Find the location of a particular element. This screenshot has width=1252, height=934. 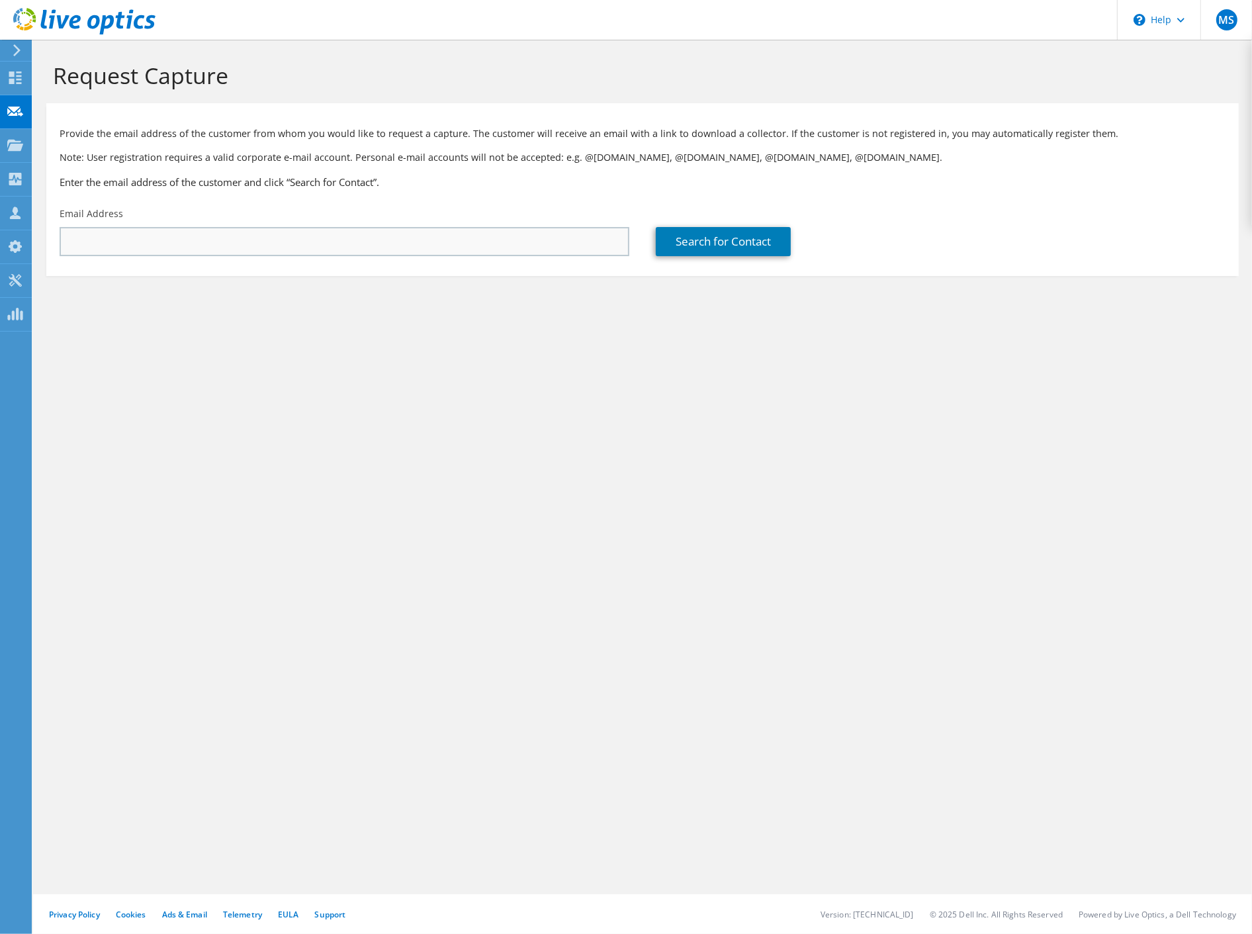

a: Privacy Policy is located at coordinates (74, 914).